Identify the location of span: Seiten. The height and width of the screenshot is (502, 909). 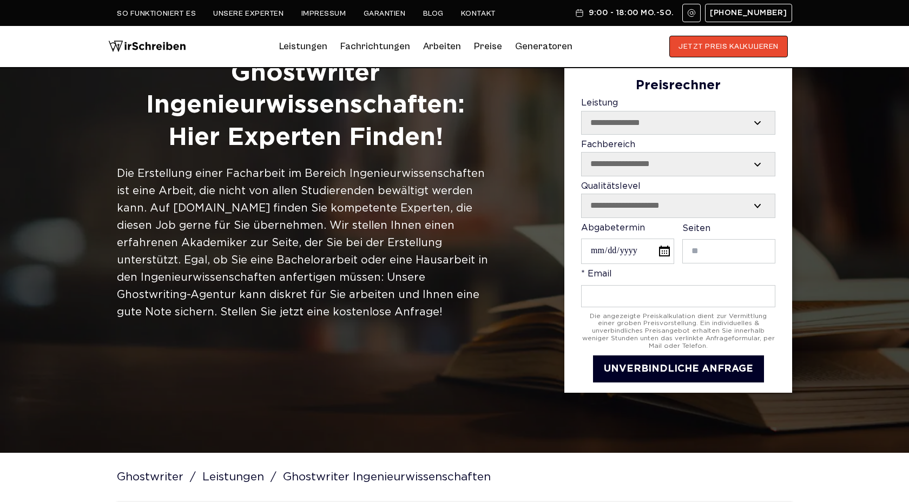
(696, 228).